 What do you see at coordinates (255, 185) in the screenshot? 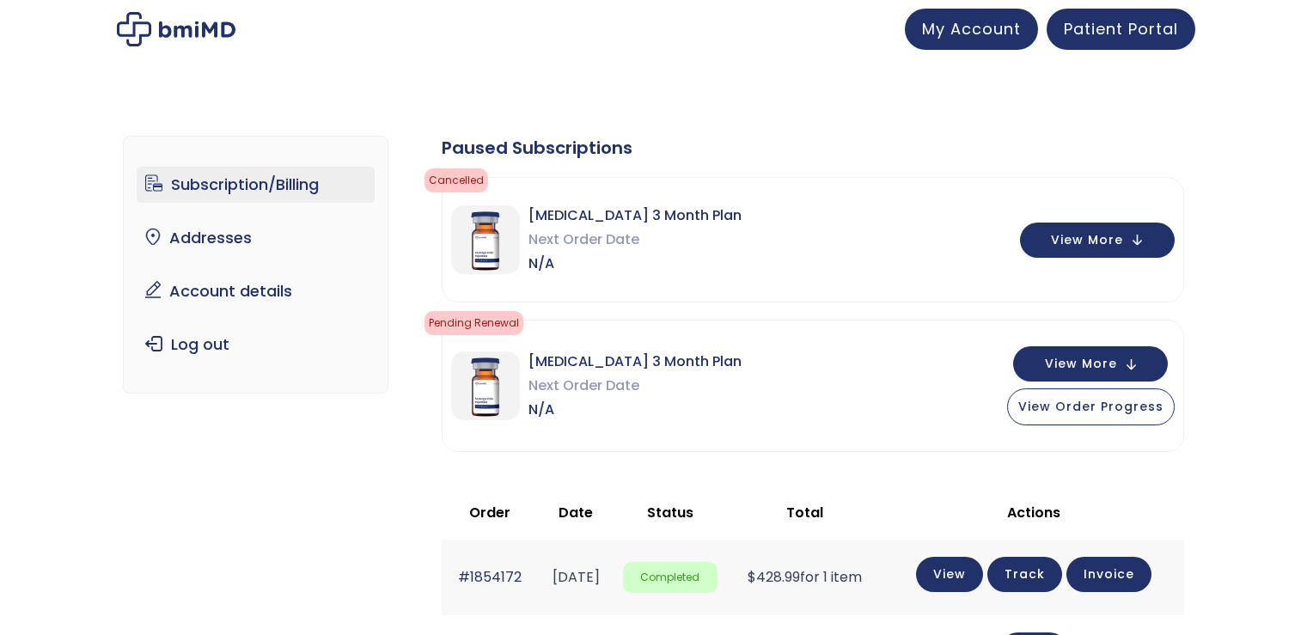
I see `a: Subscription/Billing` at bounding box center [255, 185].